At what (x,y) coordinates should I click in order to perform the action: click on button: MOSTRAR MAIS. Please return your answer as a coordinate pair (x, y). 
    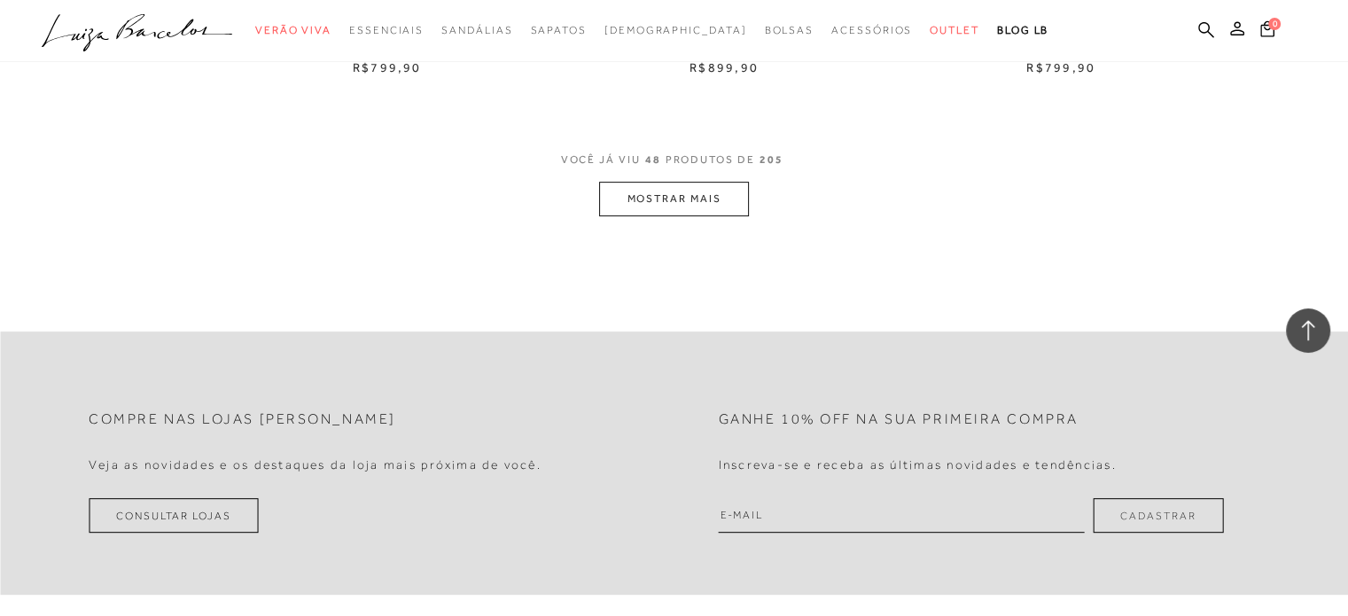
    Looking at the image, I should click on (673, 198).